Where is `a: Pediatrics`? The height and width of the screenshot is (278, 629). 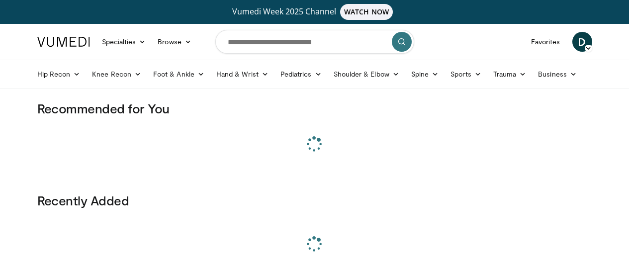 a: Pediatrics is located at coordinates (301, 74).